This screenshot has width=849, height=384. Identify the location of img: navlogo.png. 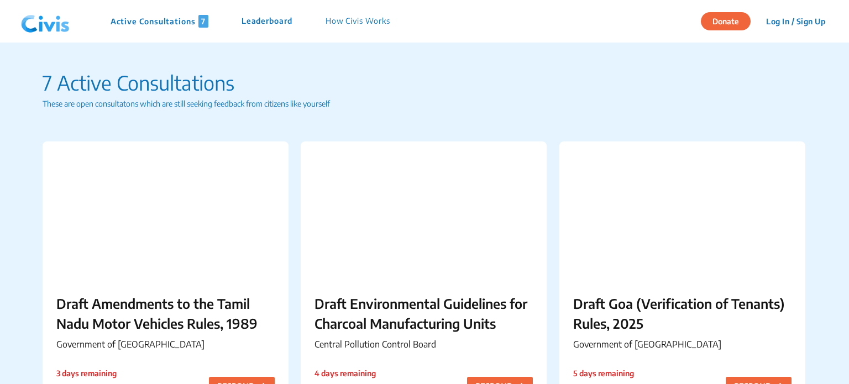
(45, 22).